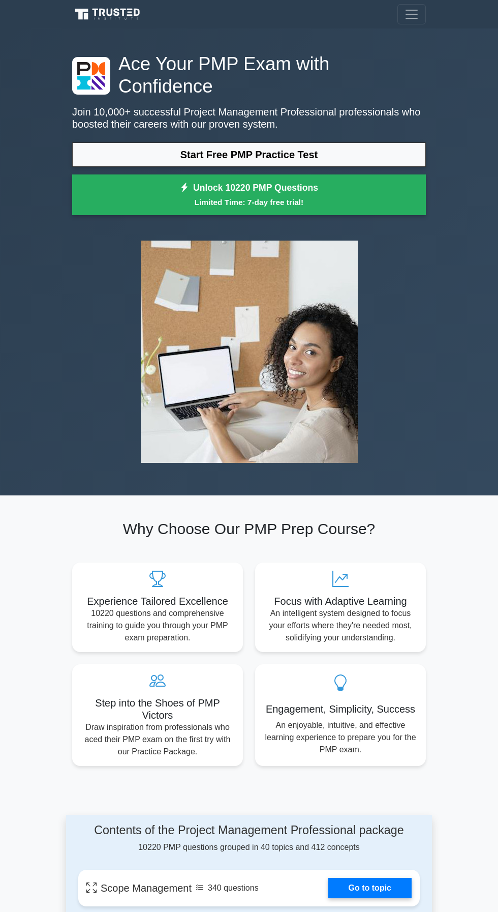 The height and width of the screenshot is (912, 498). Describe the element at coordinates (370, 888) in the screenshot. I see `a: Go to topic` at that location.